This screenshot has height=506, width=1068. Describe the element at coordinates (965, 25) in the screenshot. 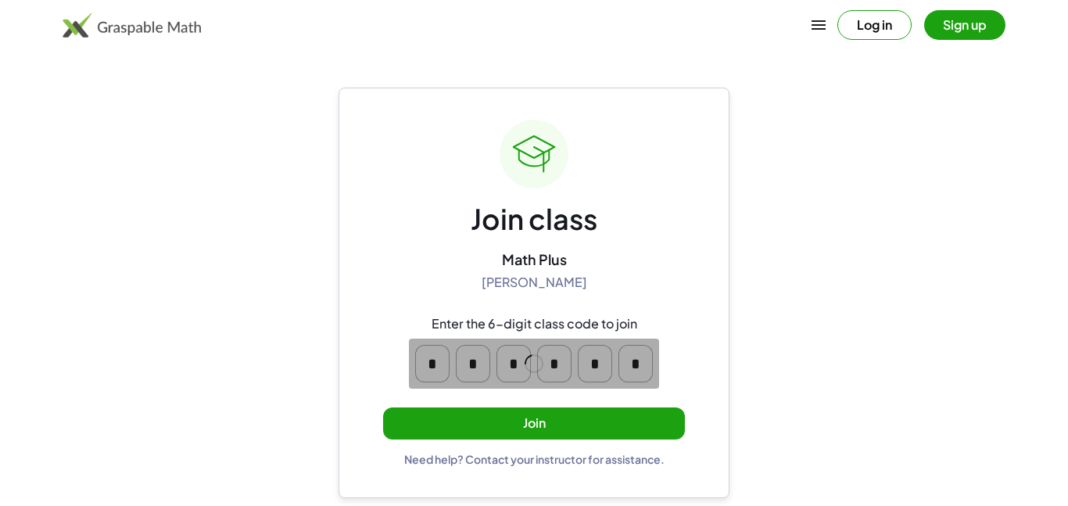

I see `button: Sign up` at that location.